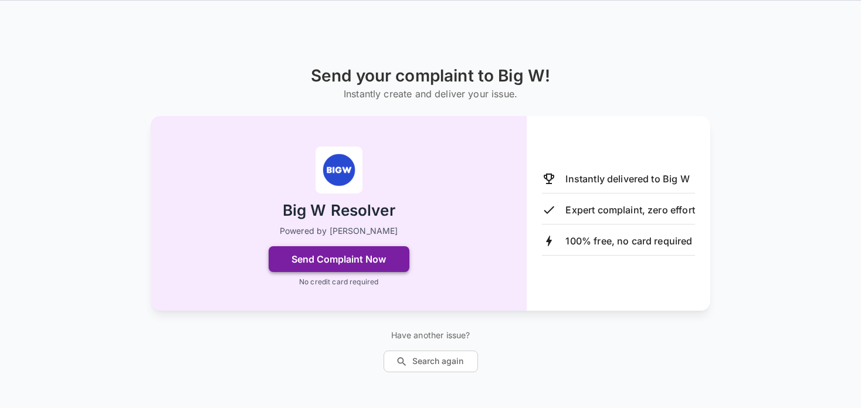  What do you see at coordinates (627, 179) in the screenshot?
I see `p: Instantly delivered to Big W` at bounding box center [627, 179].